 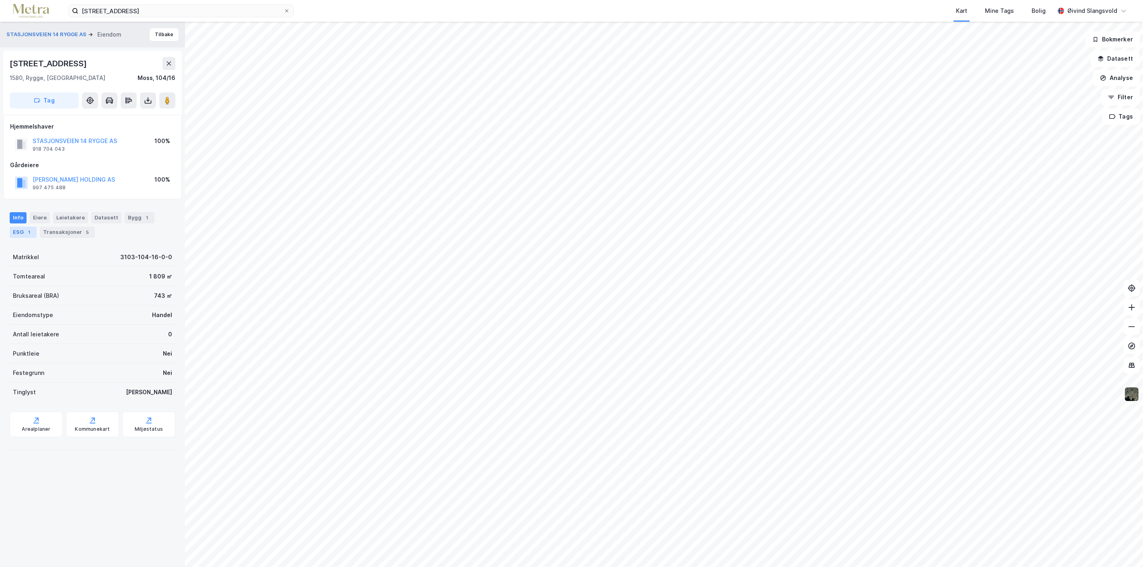 I want to click on div: Handel, so click(x=162, y=315).